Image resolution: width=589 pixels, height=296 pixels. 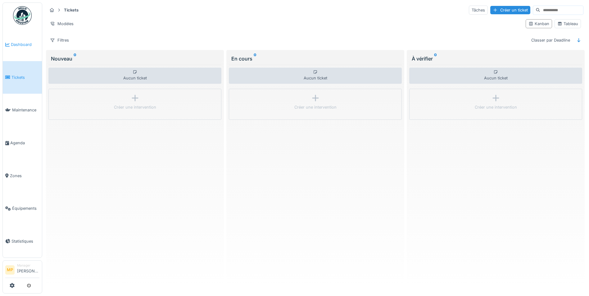 What do you see at coordinates (25, 143) in the screenshot?
I see `span: Agenda` at bounding box center [25, 143].